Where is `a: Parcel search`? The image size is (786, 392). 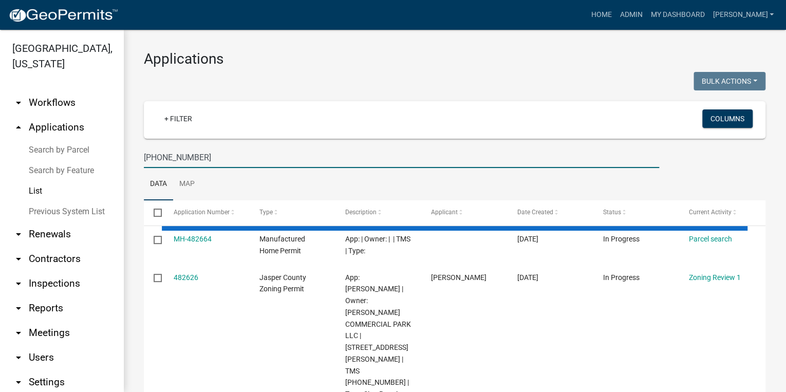 a: Parcel search is located at coordinates (710, 239).